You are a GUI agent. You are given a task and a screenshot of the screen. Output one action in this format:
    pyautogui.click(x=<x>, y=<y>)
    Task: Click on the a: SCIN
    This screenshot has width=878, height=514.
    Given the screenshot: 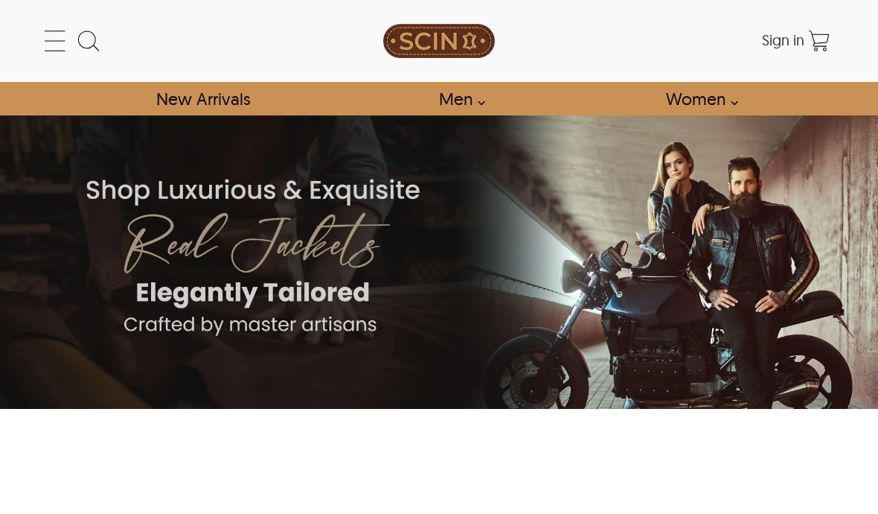 What is the action you would take?
    pyautogui.click(x=439, y=41)
    